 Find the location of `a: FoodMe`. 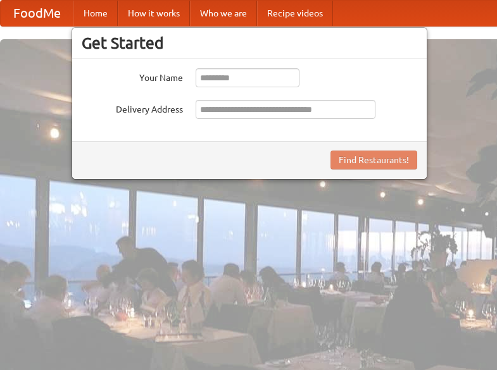

a: FoodMe is located at coordinates (37, 13).